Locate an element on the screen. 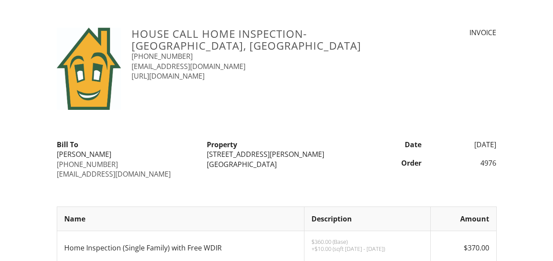 This screenshot has height=261, width=553. div: Order is located at coordinates (389, 163).